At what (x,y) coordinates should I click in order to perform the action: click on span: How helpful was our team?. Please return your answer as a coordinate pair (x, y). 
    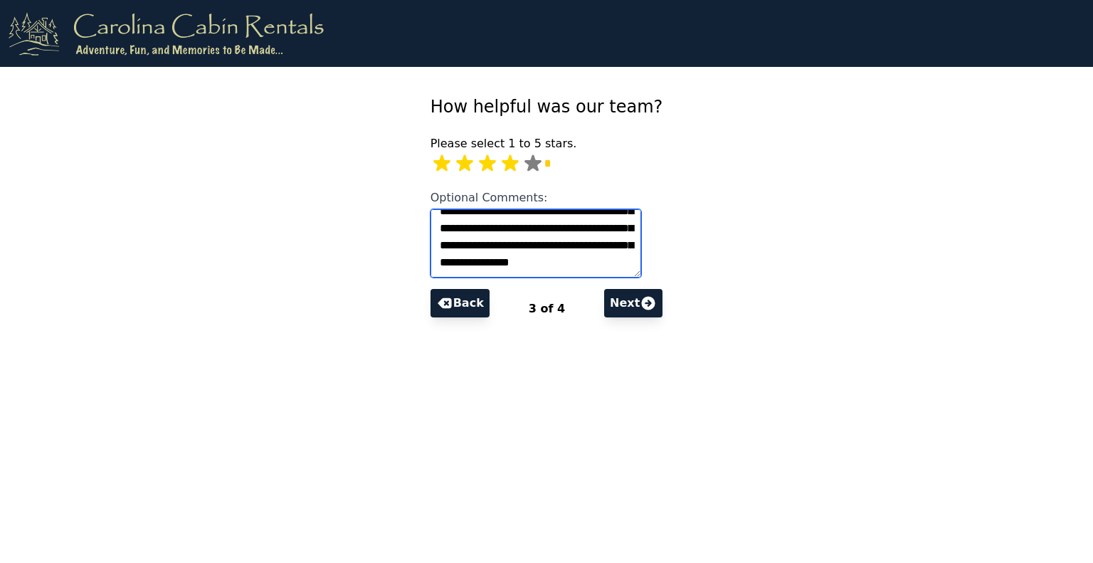
    Looking at the image, I should click on (547, 107).